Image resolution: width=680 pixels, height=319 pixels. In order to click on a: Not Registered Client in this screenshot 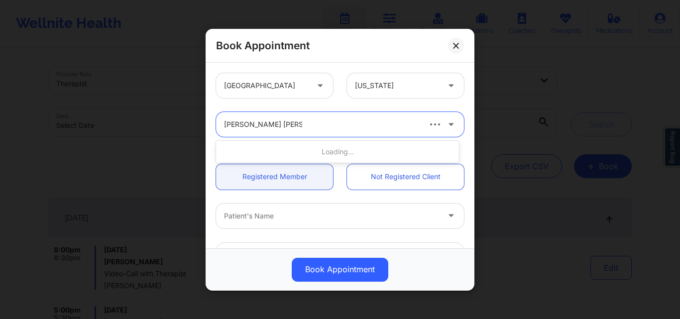, I will do `click(405, 176)`.